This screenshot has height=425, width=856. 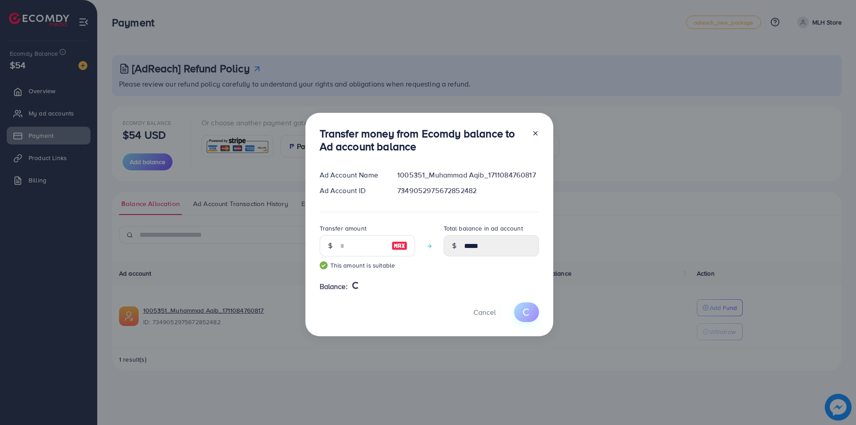 What do you see at coordinates (368, 265) in the screenshot?
I see `small: This amount is suitable` at bounding box center [368, 265].